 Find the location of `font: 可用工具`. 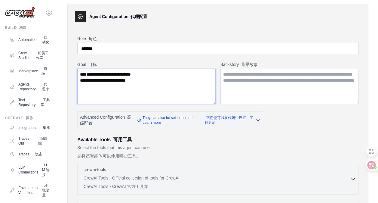

font: 可用工具 is located at coordinates (122, 139).